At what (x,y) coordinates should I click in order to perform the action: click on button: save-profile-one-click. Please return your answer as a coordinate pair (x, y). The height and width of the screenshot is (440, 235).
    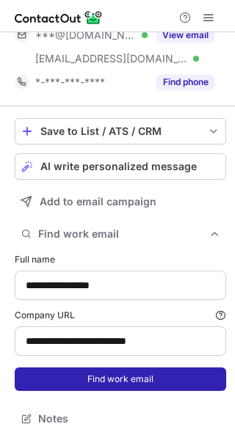
    Looking at the image, I should click on (120, 131).